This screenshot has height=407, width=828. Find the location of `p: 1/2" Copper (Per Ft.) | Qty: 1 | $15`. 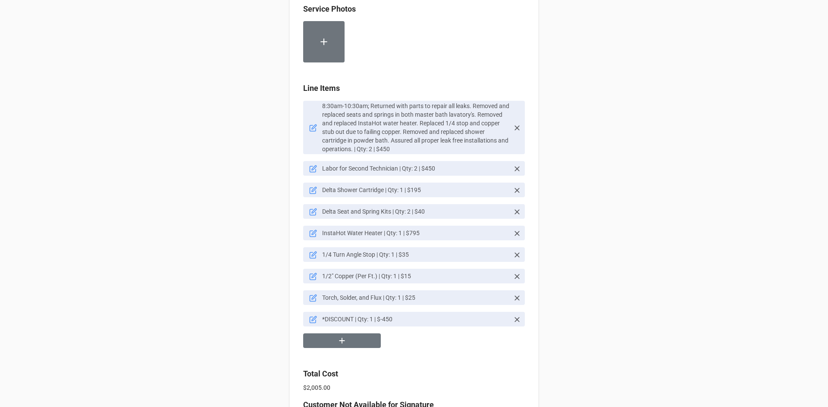

p: 1/2" Copper (Per Ft.) | Qty: 1 | $15 is located at coordinates (416, 276).